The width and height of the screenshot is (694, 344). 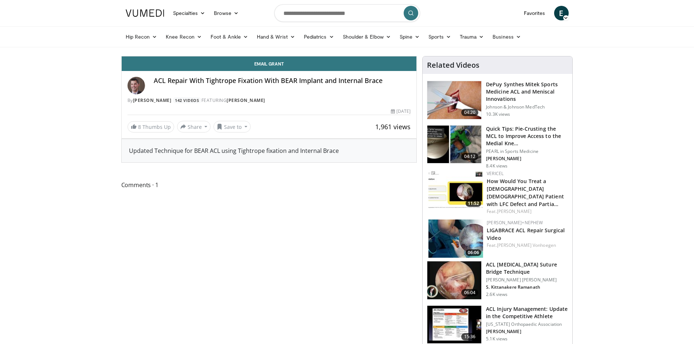 What do you see at coordinates (497, 100) in the screenshot?
I see `a: 04:20 DePuy Synthes Mitek Sports Medicine ACL and Meniscal Innovations Johnson & Johnson MedTech ...` at bounding box center [497, 100].